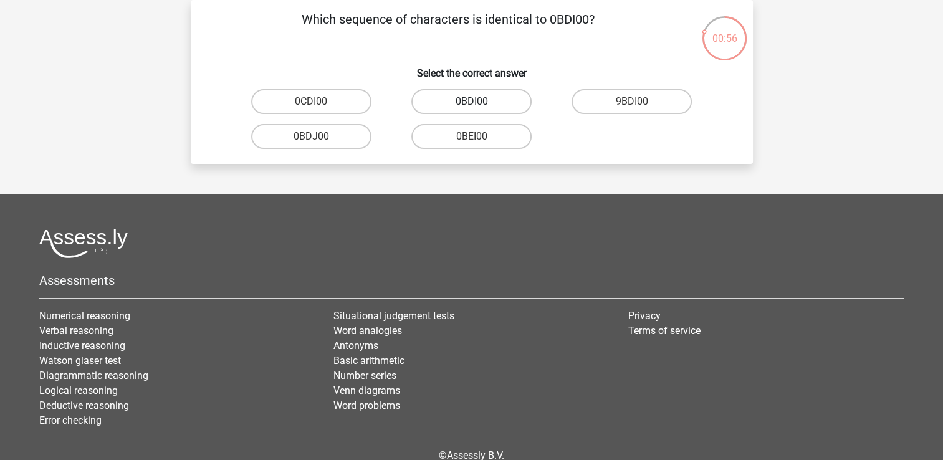 The image size is (943, 460). Describe the element at coordinates (724, 31) in the screenshot. I see `div: 00:56` at that location.